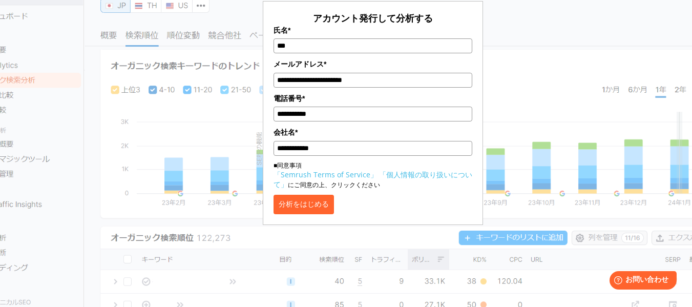 Image resolution: width=692 pixels, height=307 pixels. Describe the element at coordinates (373, 175) in the screenshot. I see `p: ■同意事項 にご同意の上、クリックください` at that location.